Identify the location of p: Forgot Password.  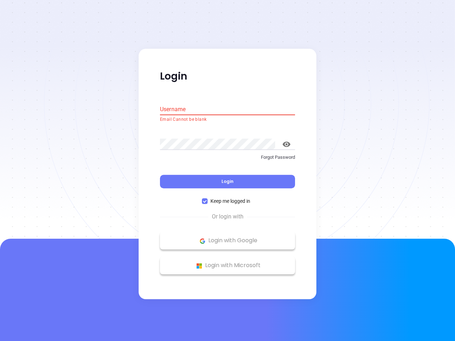
(227, 157).